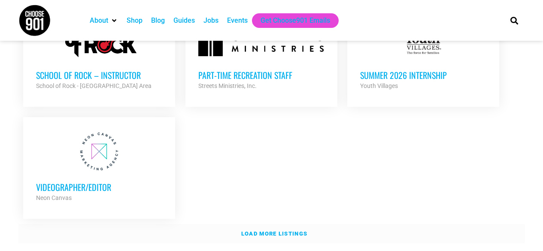 The width and height of the screenshot is (543, 251). Describe the element at coordinates (295, 21) in the screenshot. I see `a: Get Choose901 Emails` at that location.